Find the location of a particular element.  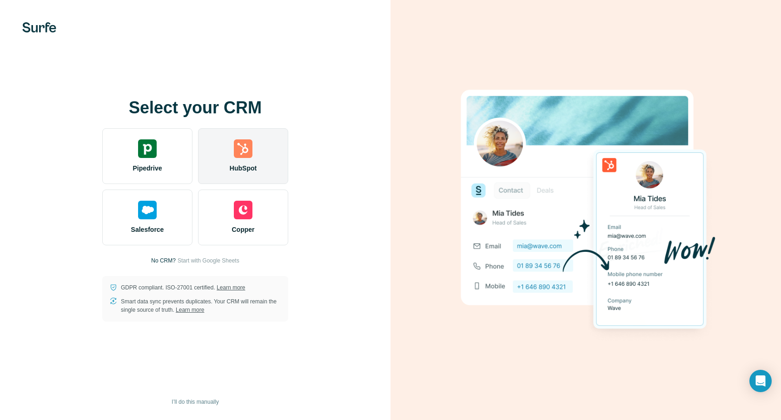

img: copper's logo is located at coordinates (243, 210).